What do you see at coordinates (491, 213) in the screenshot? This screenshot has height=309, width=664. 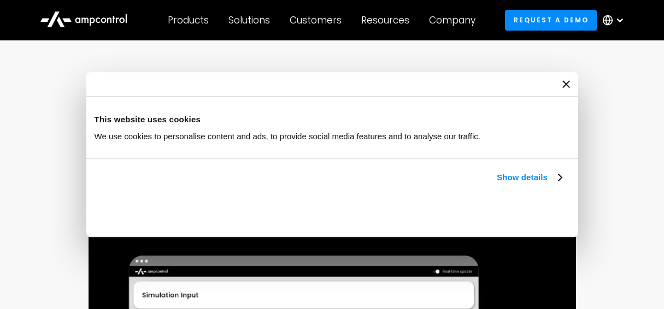 I see `button: Okay` at bounding box center [491, 213].